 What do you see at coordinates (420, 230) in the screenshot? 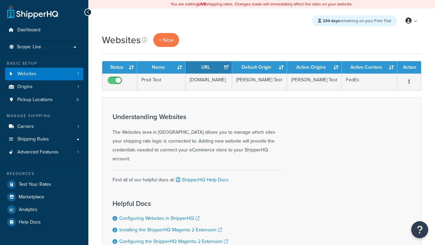
I see `button: Open Resource Center` at bounding box center [420, 230].